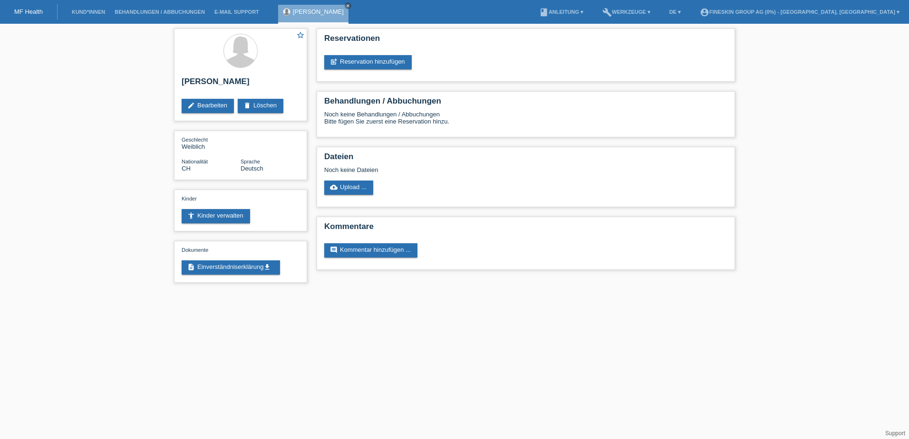 The width and height of the screenshot is (909, 439). I want to click on i: cloud_upload, so click(334, 187).